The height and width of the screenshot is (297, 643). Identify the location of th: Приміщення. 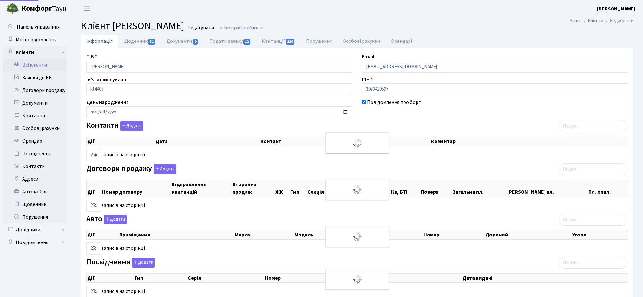
(176, 235).